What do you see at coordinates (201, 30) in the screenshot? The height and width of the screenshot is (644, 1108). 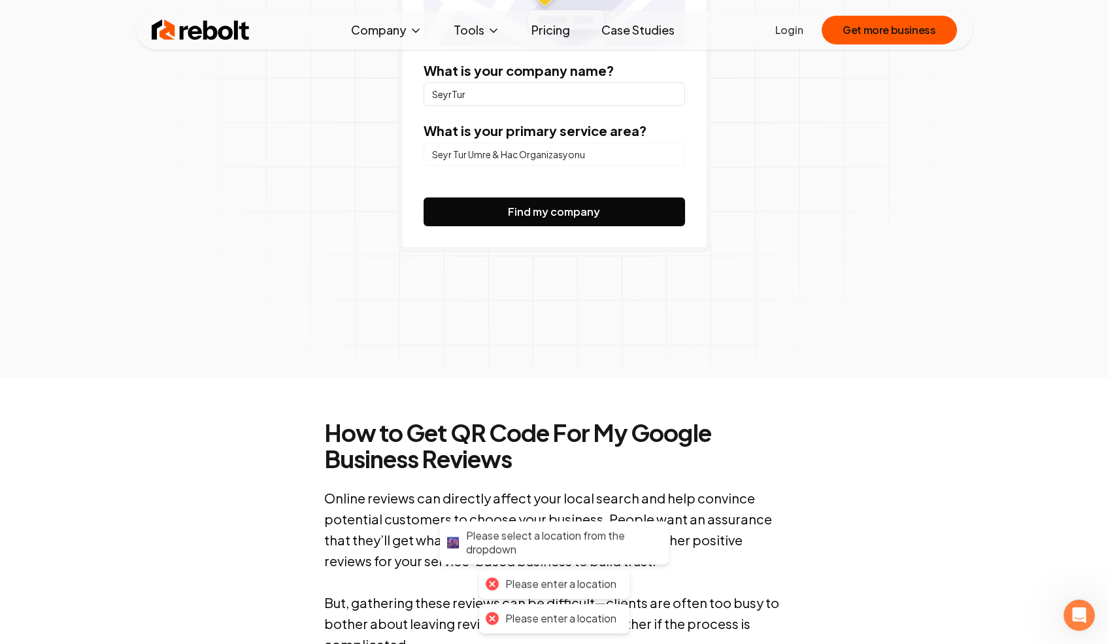 I see `img: Rebolt Logo` at bounding box center [201, 30].